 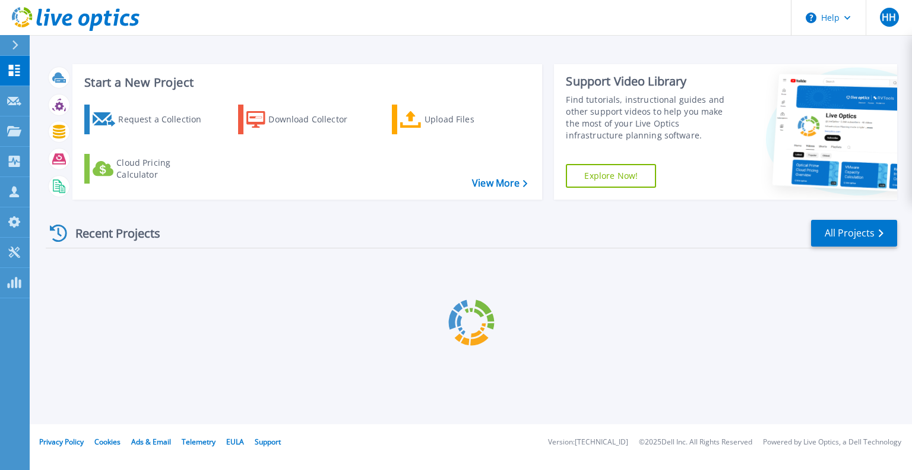 I want to click on a: Telemetry, so click(x=198, y=441).